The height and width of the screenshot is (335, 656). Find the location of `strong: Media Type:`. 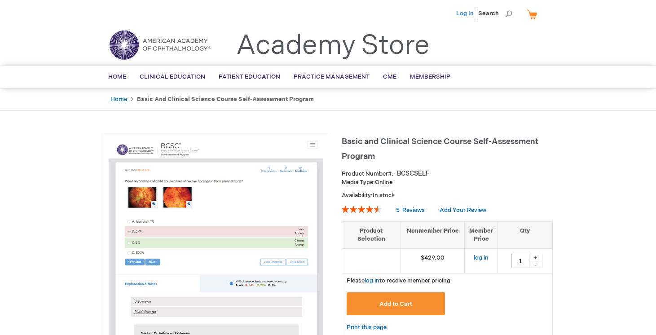

strong: Media Type: is located at coordinates (358, 182).